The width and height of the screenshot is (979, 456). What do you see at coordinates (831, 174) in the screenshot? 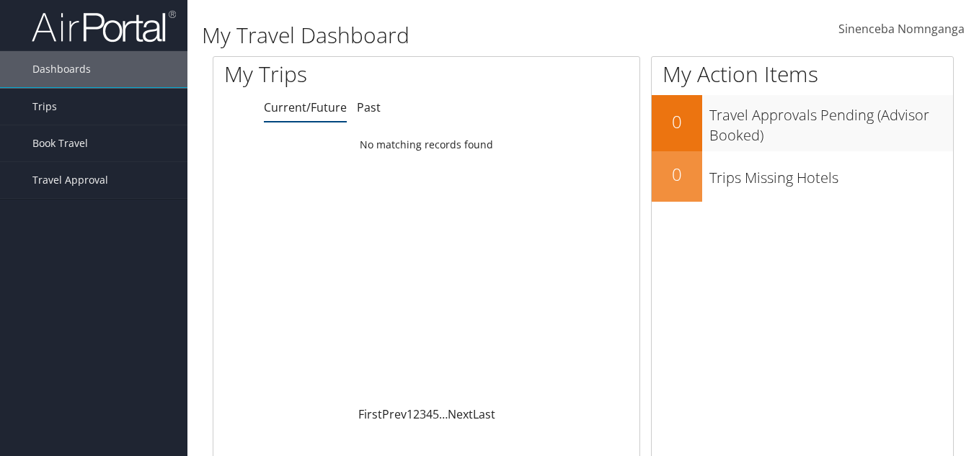
I see `h3: Trips Missing Hotels` at bounding box center [831, 174].